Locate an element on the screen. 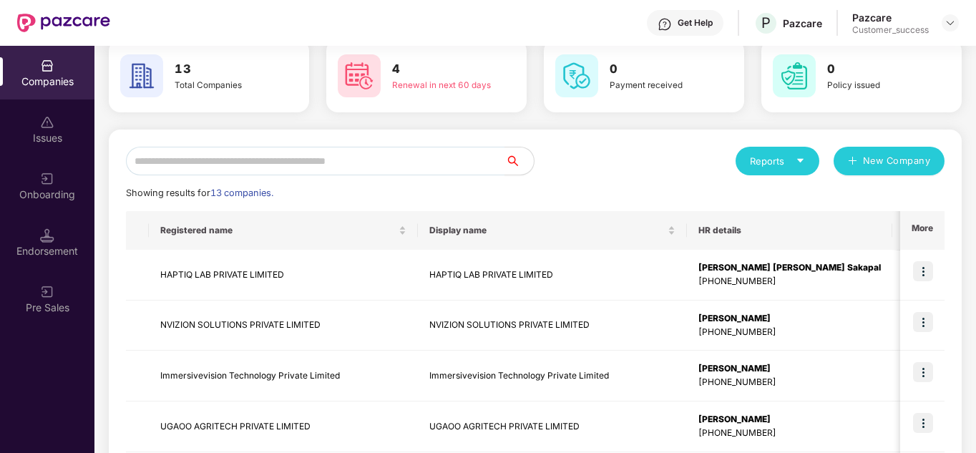  th: HR details is located at coordinates (789, 230).